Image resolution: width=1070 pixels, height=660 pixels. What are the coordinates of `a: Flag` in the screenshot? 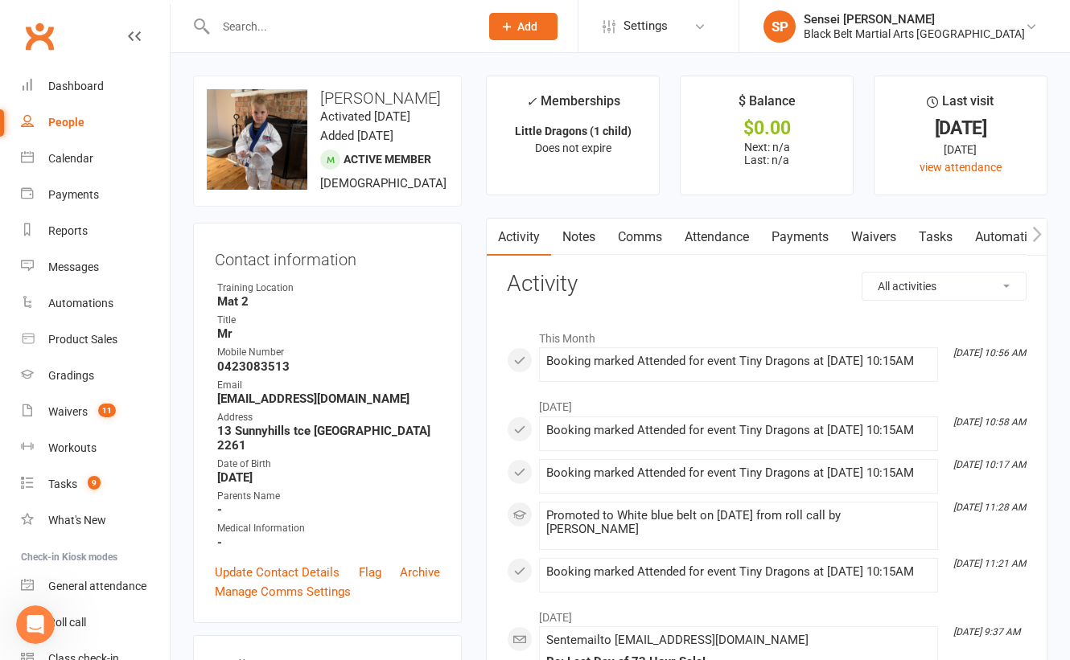 It's located at (370, 573).